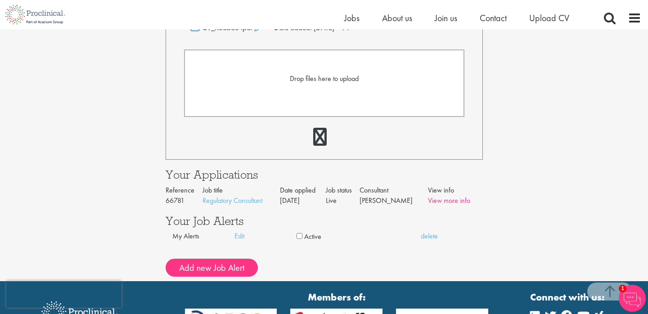  Describe the element at coordinates (352, 18) in the screenshot. I see `a: Jobs` at that location.